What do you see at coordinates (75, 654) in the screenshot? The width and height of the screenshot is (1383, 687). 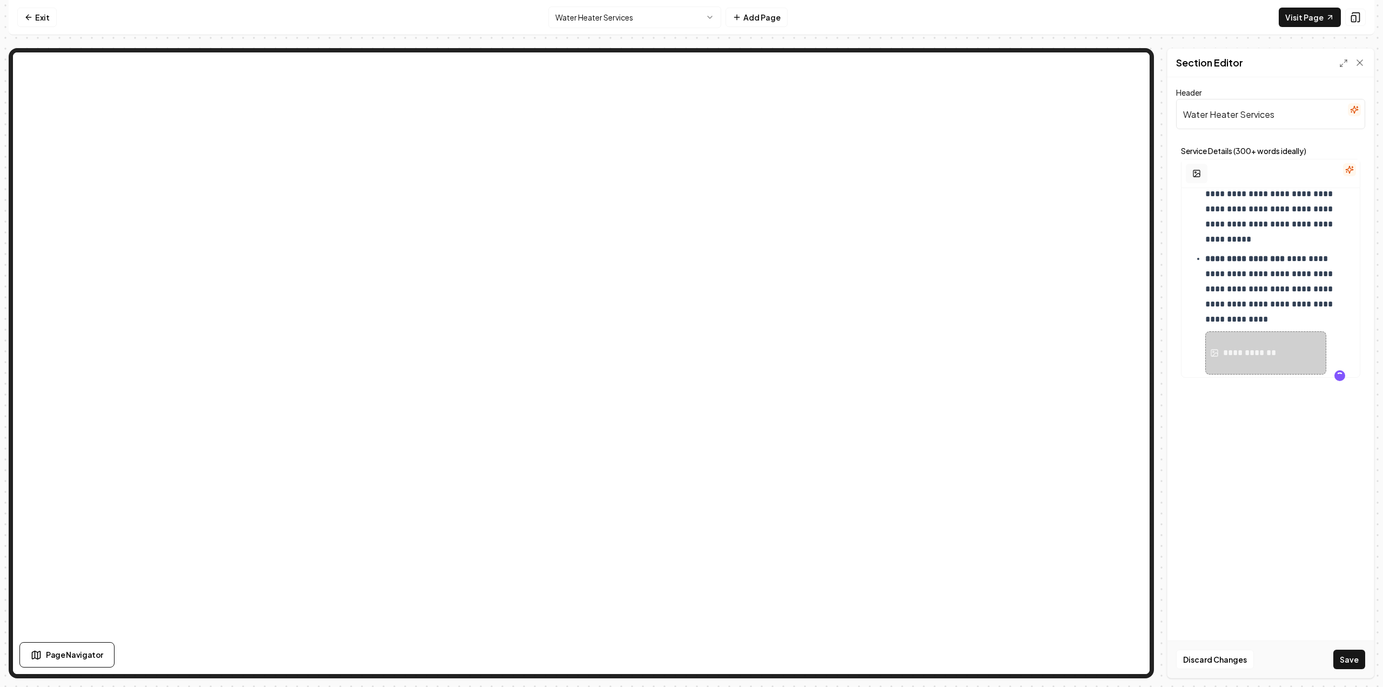 I see `span: Page Navigator` at bounding box center [75, 654].